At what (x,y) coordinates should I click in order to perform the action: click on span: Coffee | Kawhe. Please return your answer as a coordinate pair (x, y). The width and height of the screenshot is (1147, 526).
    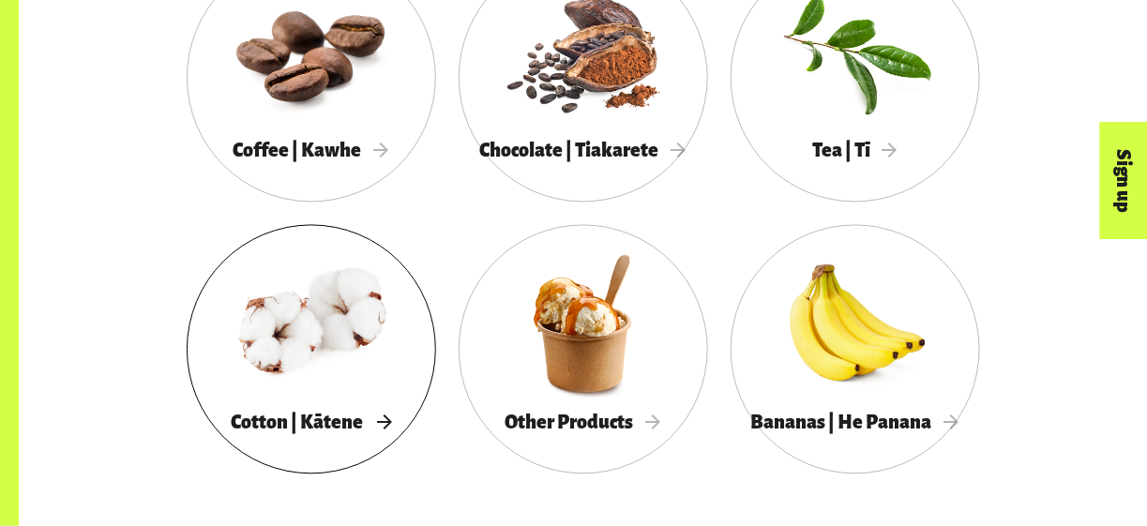
    Looking at the image, I should click on (311, 151).